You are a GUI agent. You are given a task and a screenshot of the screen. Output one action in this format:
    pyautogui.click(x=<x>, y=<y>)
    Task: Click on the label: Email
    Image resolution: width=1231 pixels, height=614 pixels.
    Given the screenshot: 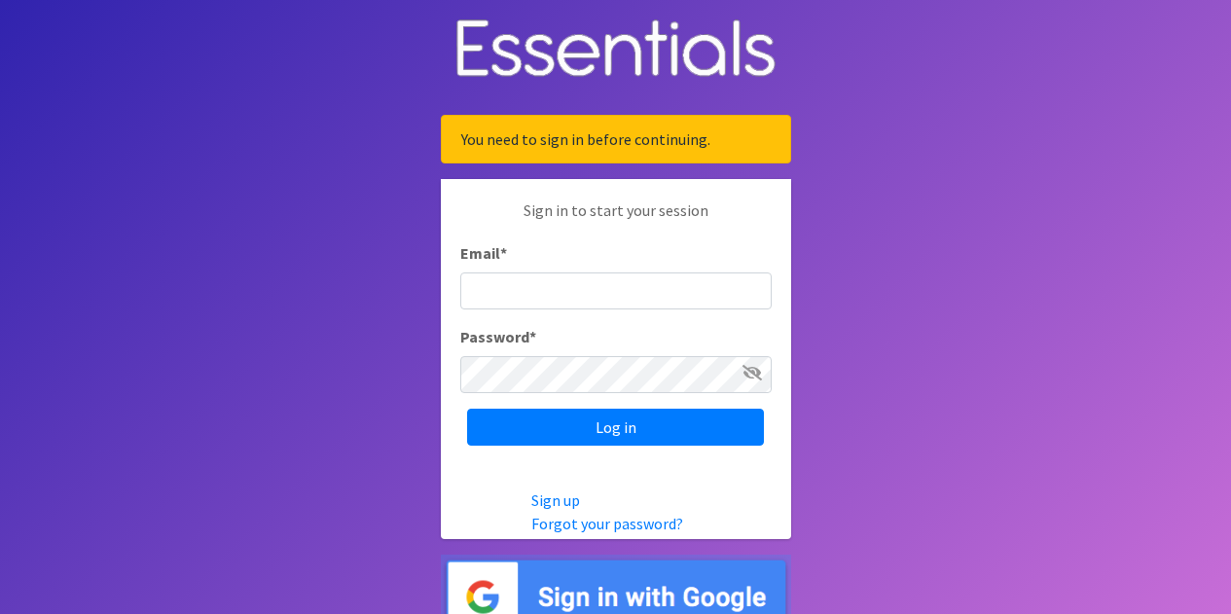 What is the action you would take?
    pyautogui.click(x=484, y=253)
    